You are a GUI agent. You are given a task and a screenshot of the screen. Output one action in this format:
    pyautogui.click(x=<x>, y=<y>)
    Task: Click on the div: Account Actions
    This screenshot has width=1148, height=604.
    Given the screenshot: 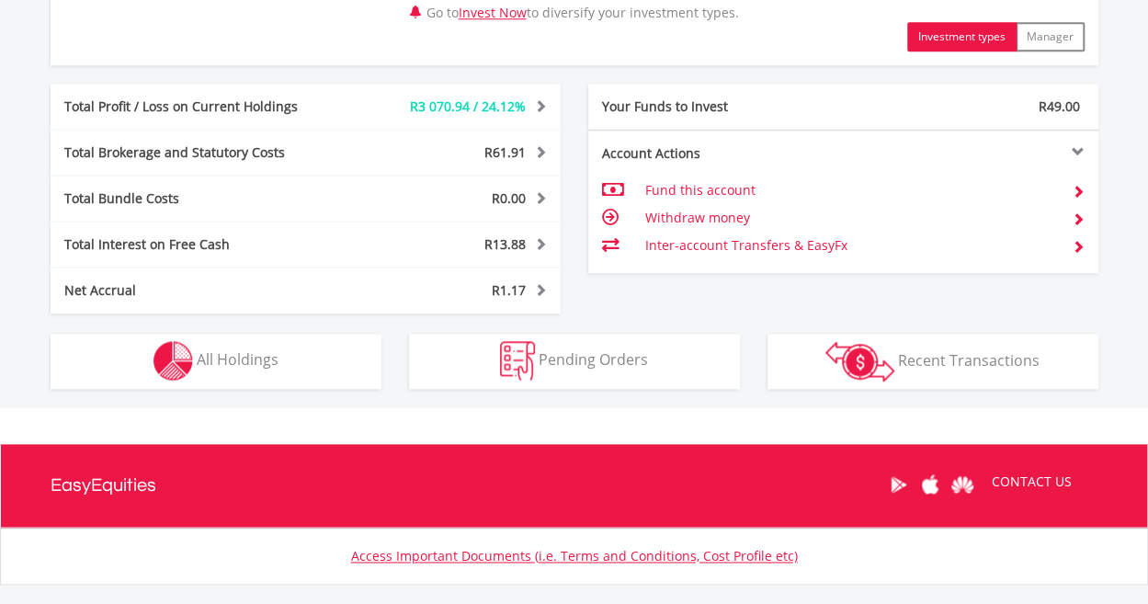 What is the action you would take?
    pyautogui.click(x=716, y=154)
    